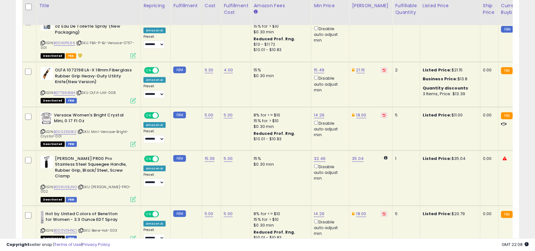  Describe the element at coordinates (84, 218) in the screenshot. I see `b: Hot by United Colors of Benetton for Women - 3.3 Ounce EDT Spray` at that location.